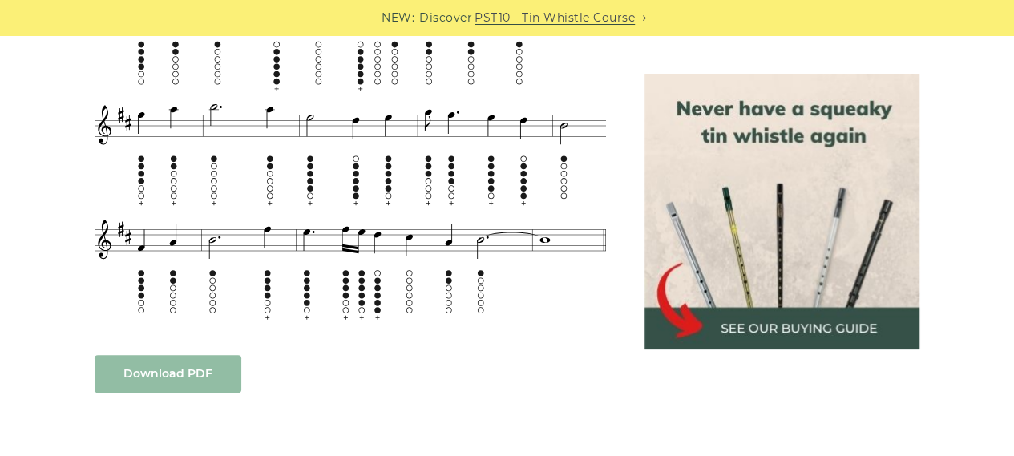 The image size is (1014, 456). Describe the element at coordinates (446, 18) in the screenshot. I see `span: Discover` at that location.